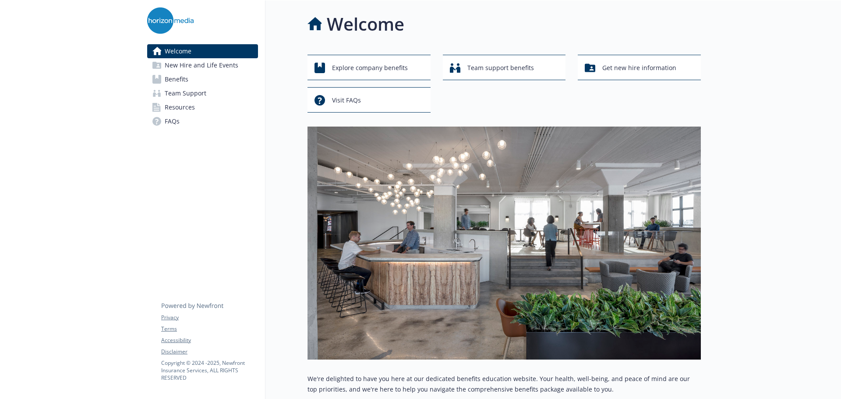 This screenshot has height=399, width=841. What do you see at coordinates (177, 79) in the screenshot?
I see `span: Benefits` at bounding box center [177, 79].